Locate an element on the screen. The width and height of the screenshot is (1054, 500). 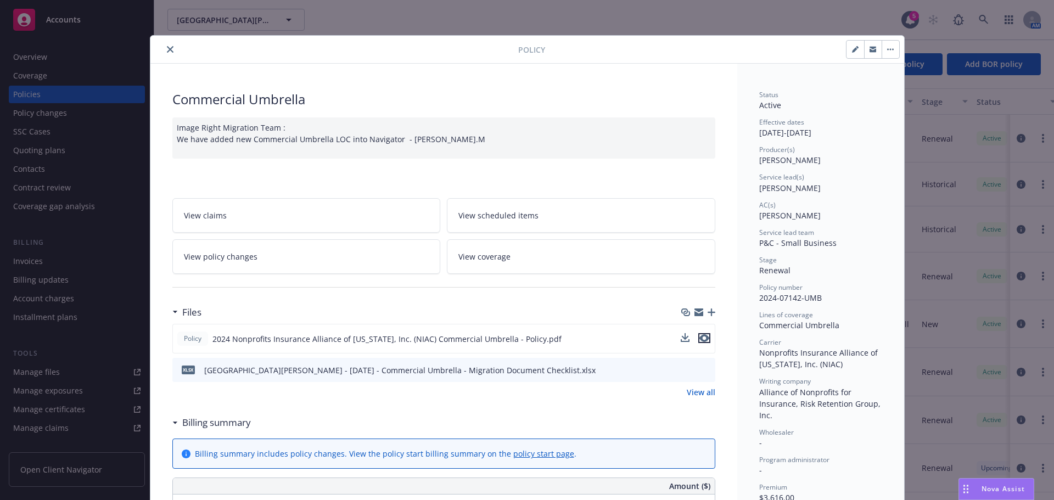
button: Nova Assist is located at coordinates (996, 489).